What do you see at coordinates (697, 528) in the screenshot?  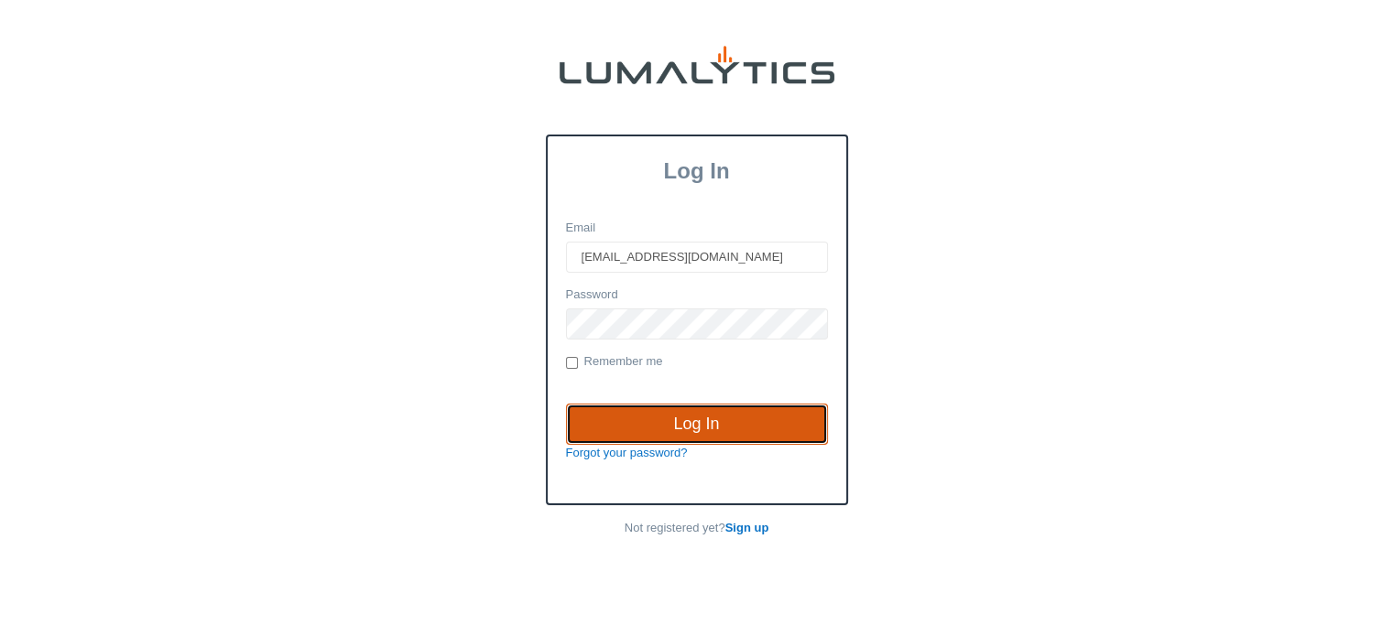 I see `p: Not registered yet?` at bounding box center [697, 528].